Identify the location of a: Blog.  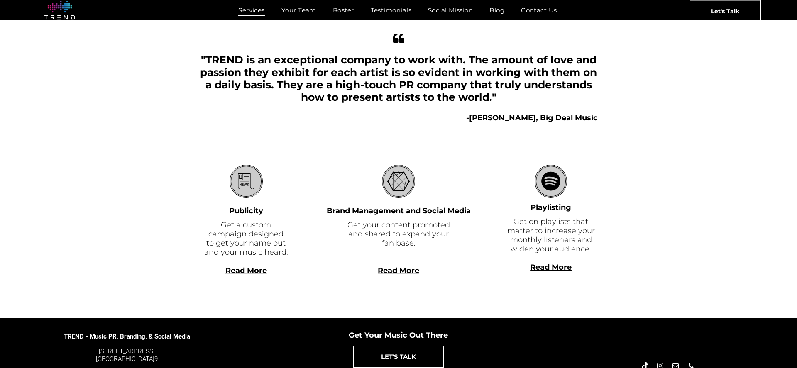
(497, 10).